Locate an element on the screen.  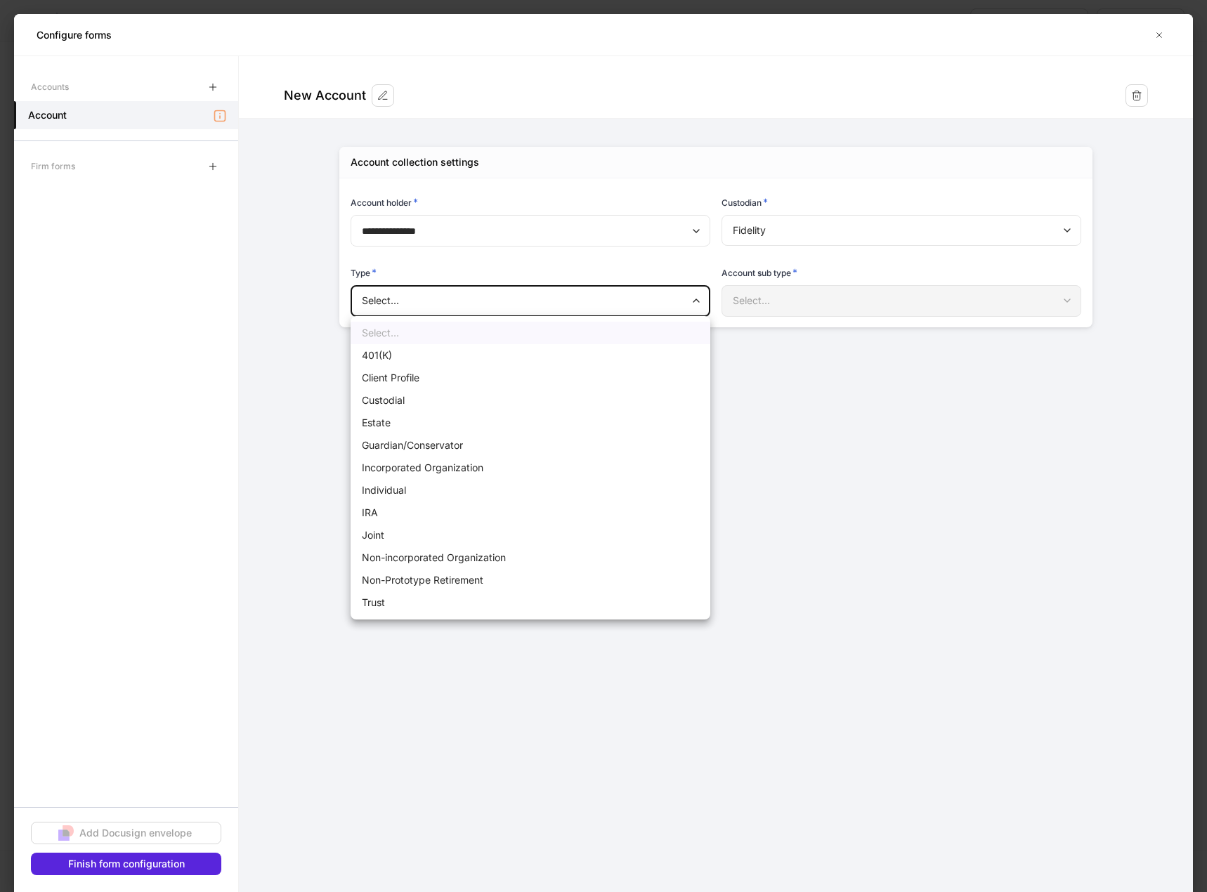
li: Joint is located at coordinates (531, 535).